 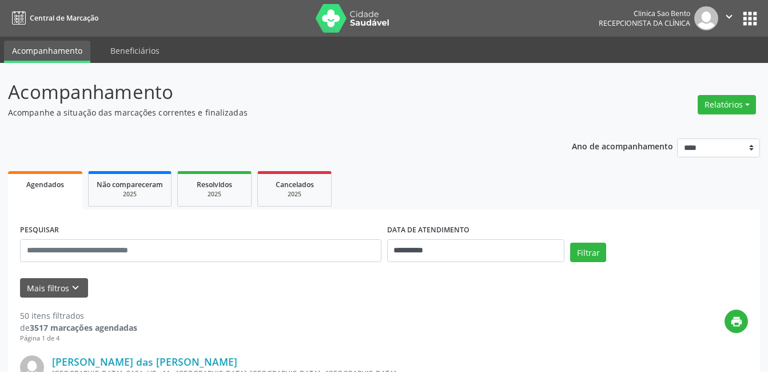 What do you see at coordinates (47, 51) in the screenshot?
I see `a: Acompanhamento` at bounding box center [47, 51].